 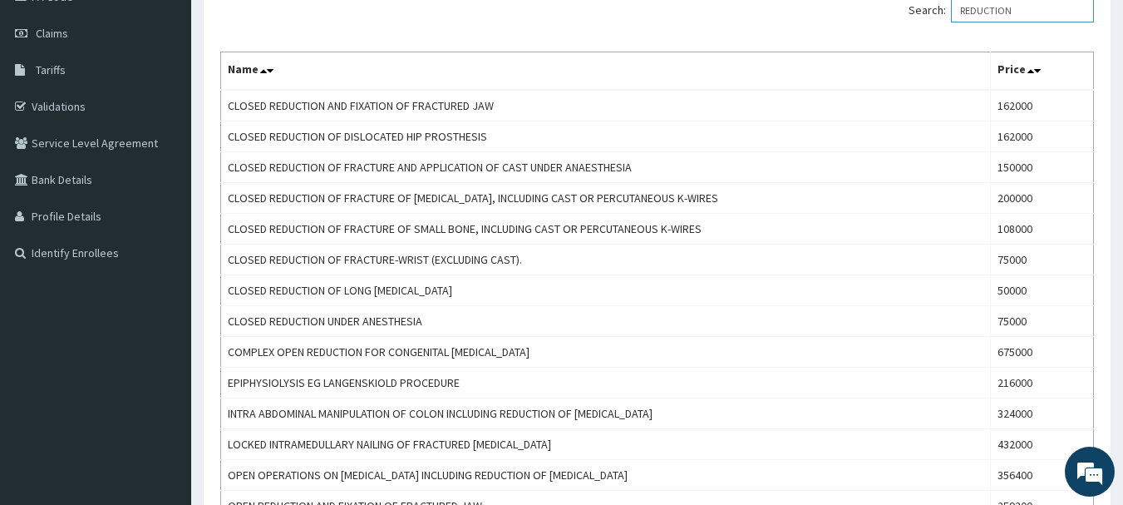 What do you see at coordinates (1043, 72) in the screenshot?
I see `th: Price` at bounding box center [1043, 72].